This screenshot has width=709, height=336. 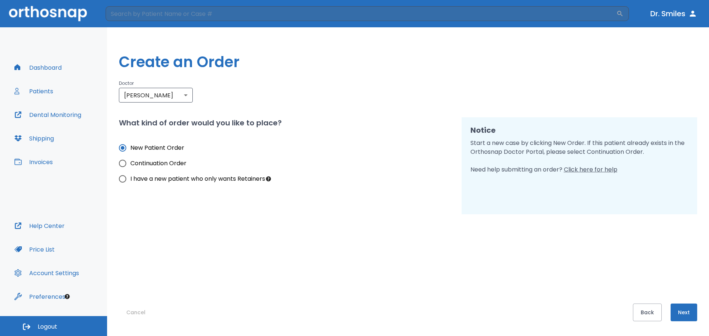 What do you see at coordinates (48, 115) in the screenshot?
I see `button: Dental Monitoring` at bounding box center [48, 115].